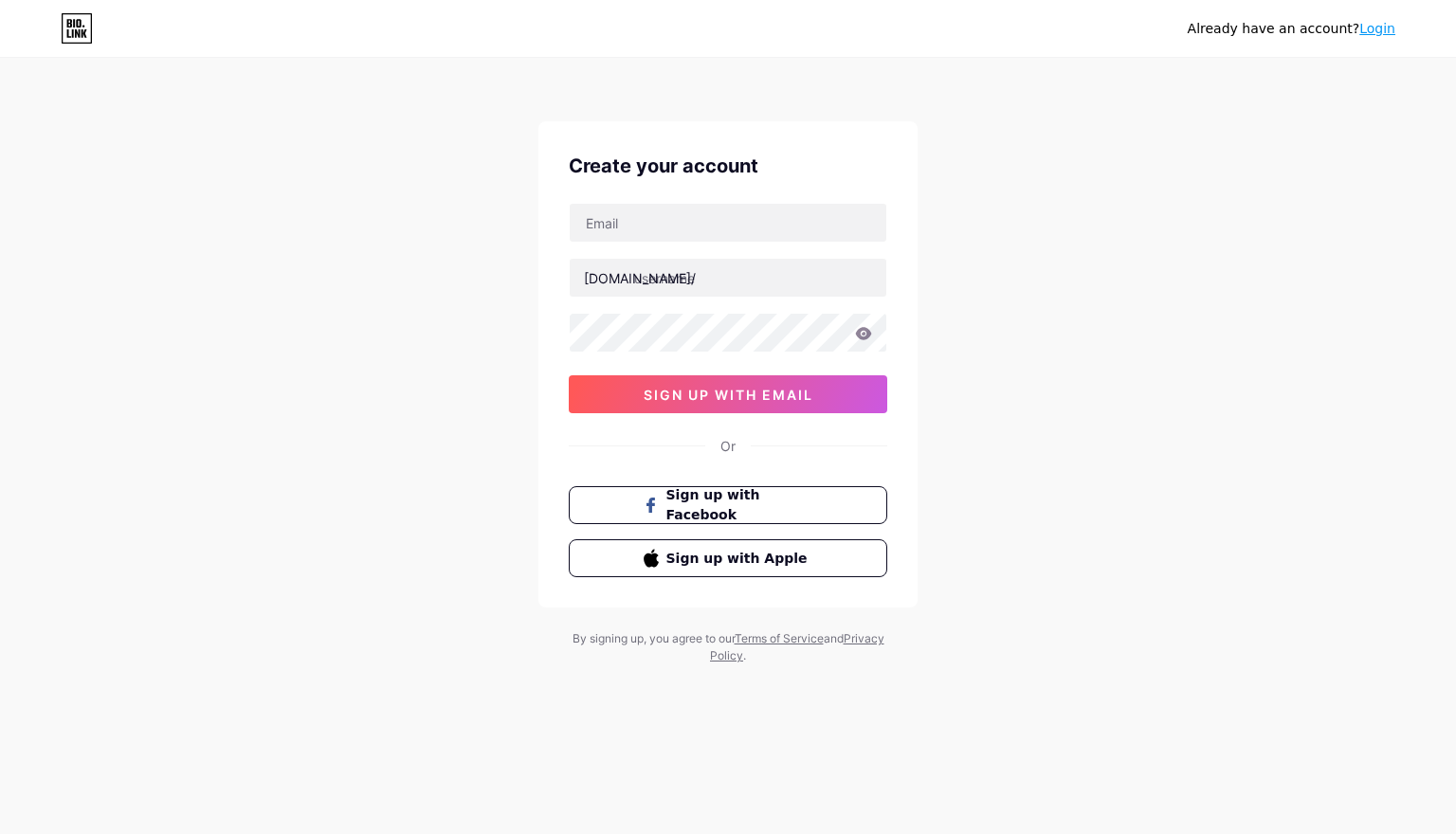 The height and width of the screenshot is (834, 1456). I want to click on button: Sign up with Facebook, so click(728, 506).